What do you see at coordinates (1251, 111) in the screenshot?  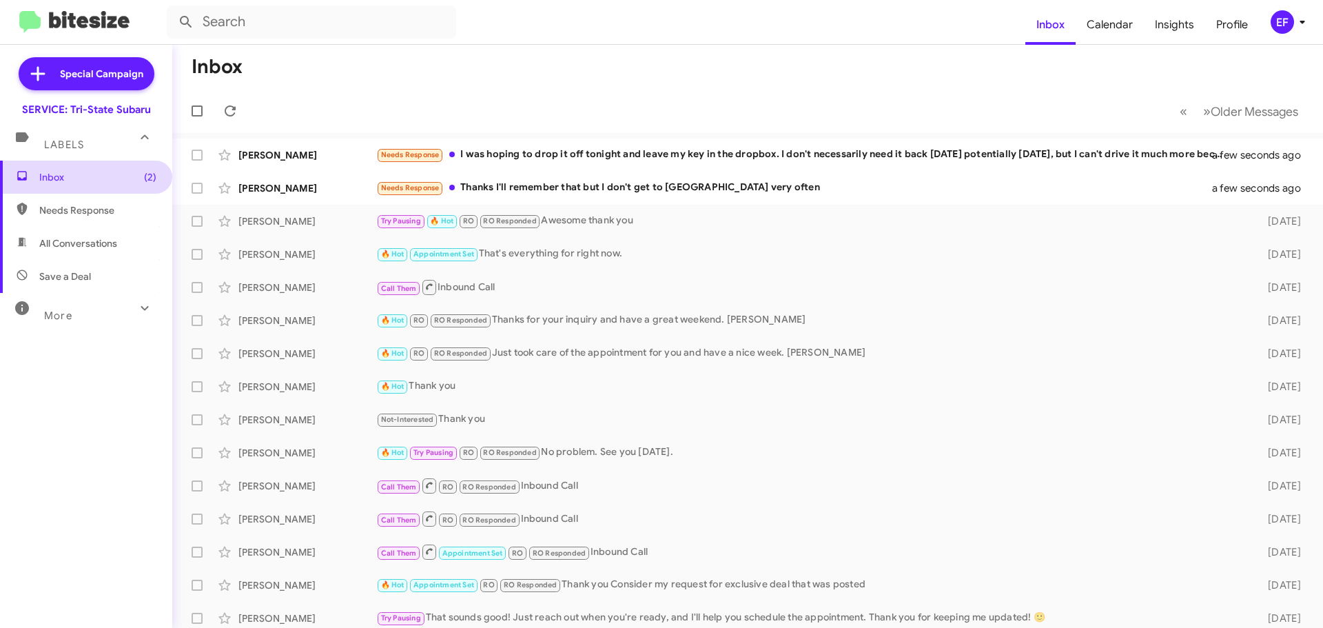 I see `button: Next` at bounding box center [1251, 111].